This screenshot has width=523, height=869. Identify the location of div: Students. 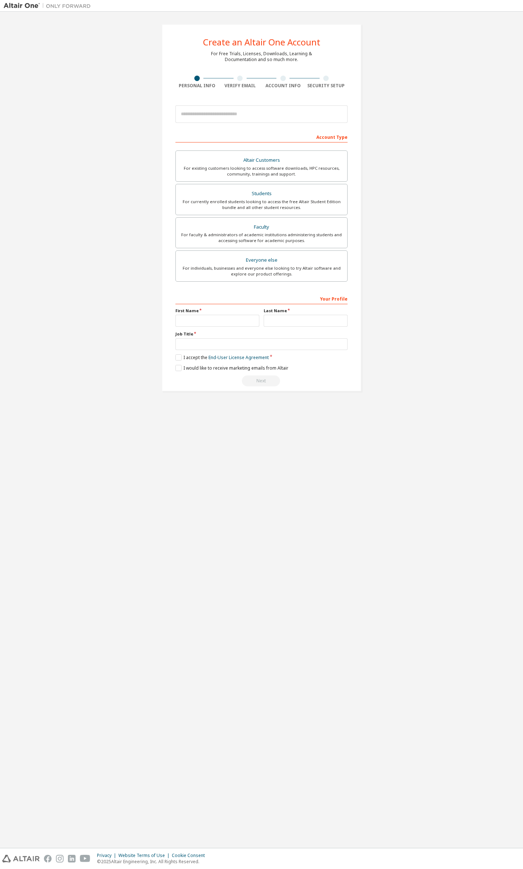
(262, 194).